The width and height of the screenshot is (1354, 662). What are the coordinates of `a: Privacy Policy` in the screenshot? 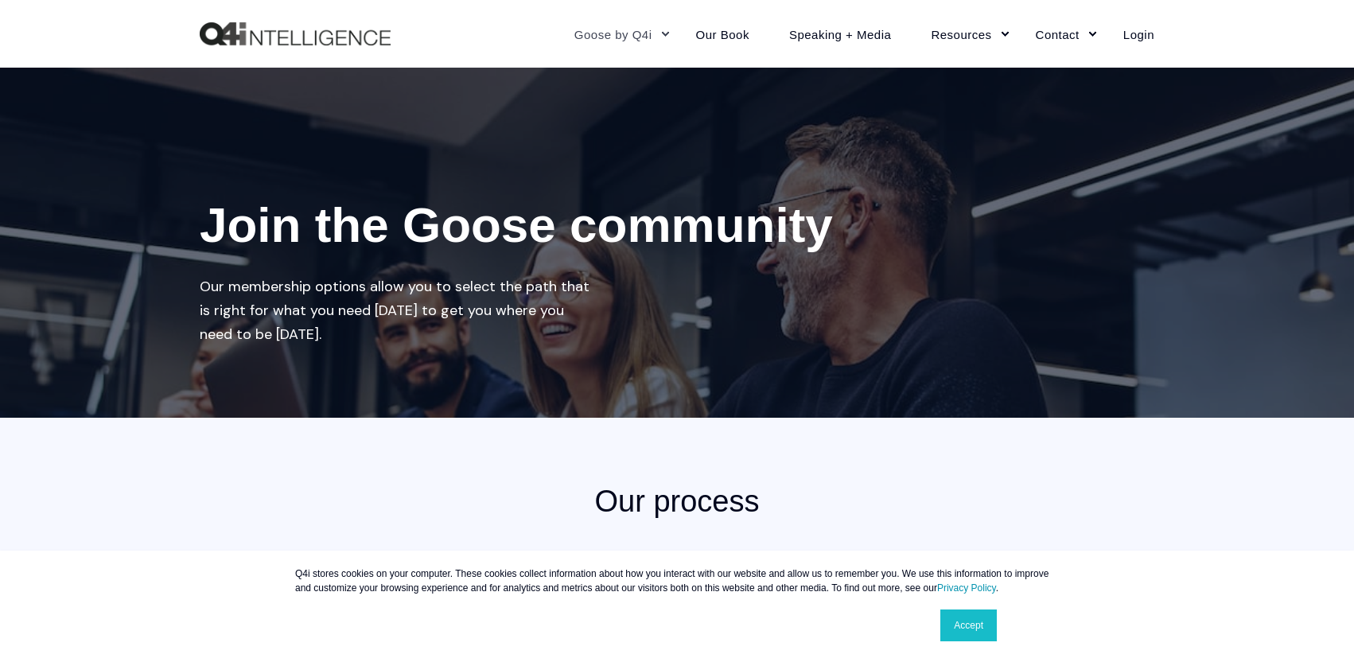 It's located at (967, 588).